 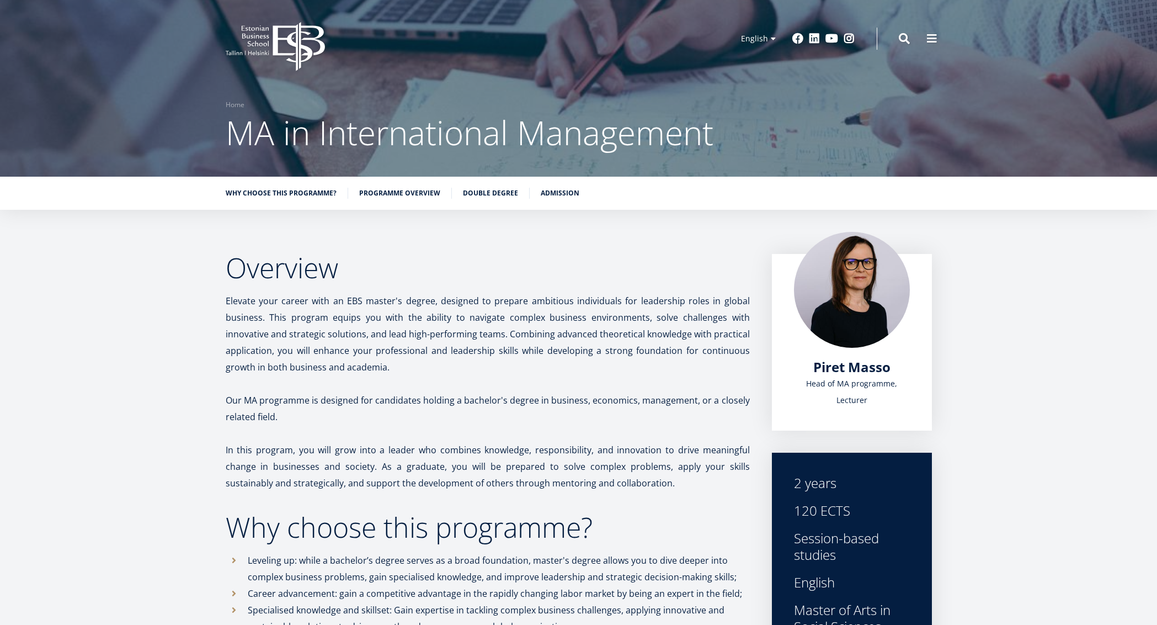 What do you see at coordinates (798, 39) in the screenshot?
I see `a: Facebook` at bounding box center [798, 39].